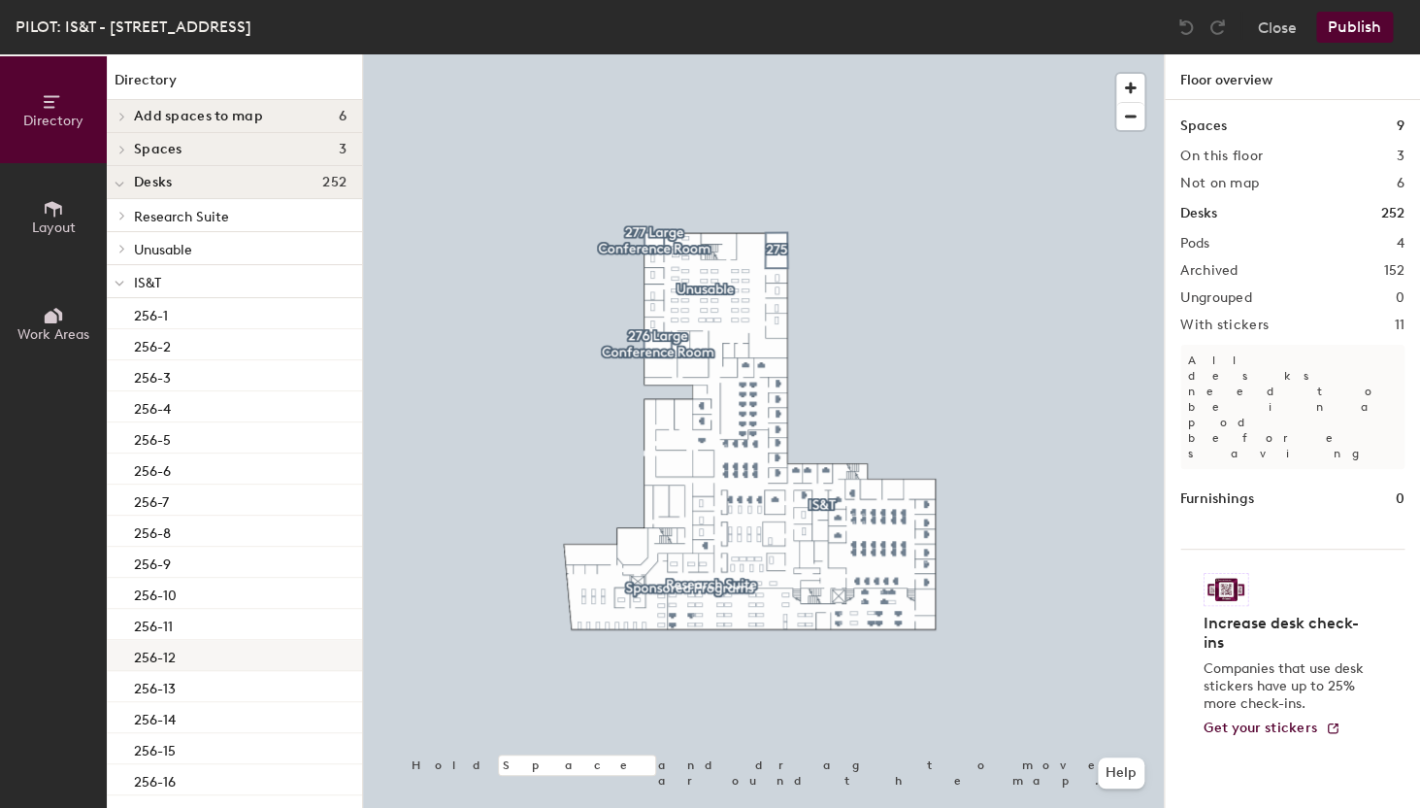 The height and width of the screenshot is (808, 1420). What do you see at coordinates (53, 120) in the screenshot?
I see `span: Directory` at bounding box center [53, 120].